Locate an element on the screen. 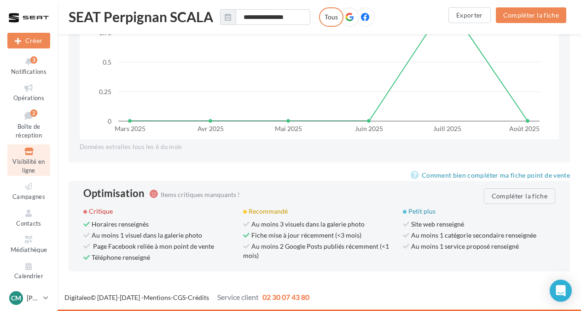 The width and height of the screenshot is (581, 311). text: 0.5 is located at coordinates (107, 62).